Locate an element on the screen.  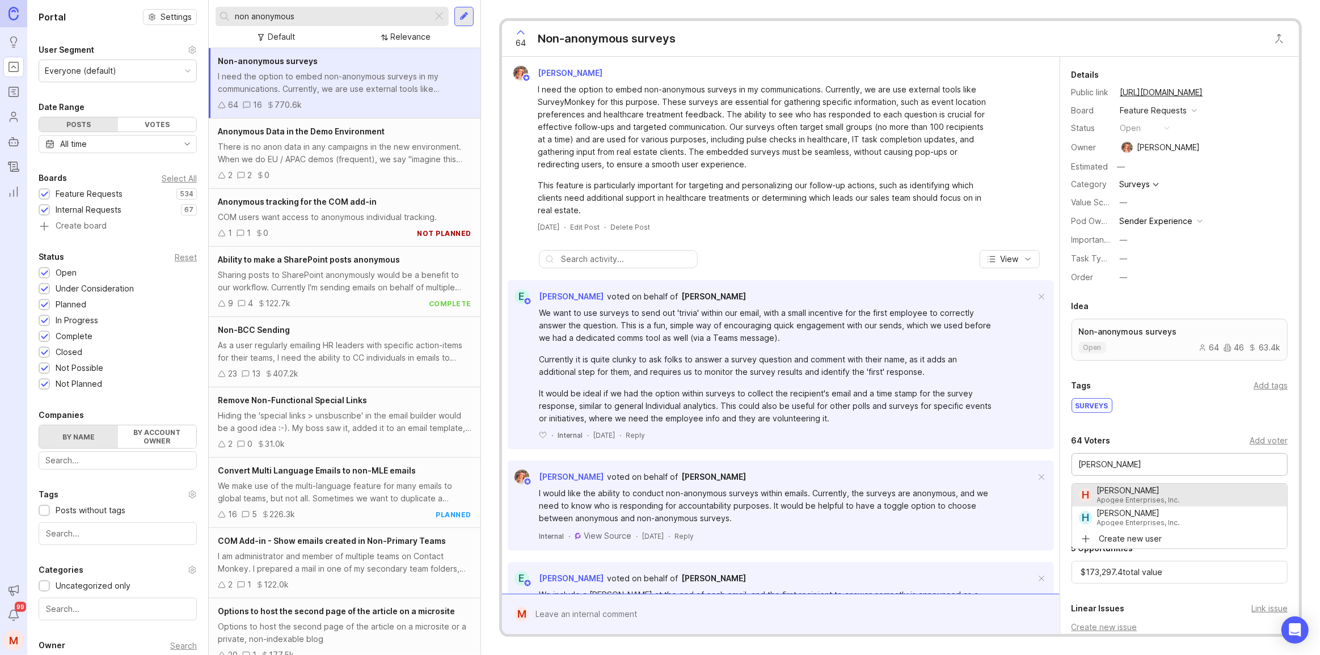
a: View Source is located at coordinates (608, 536).